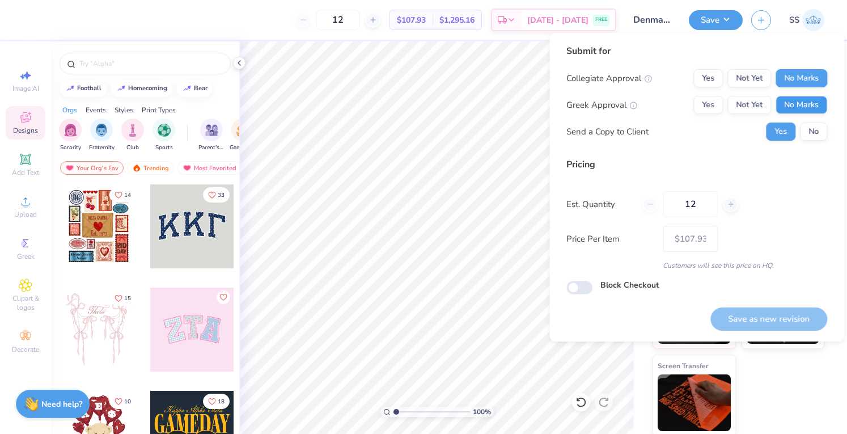 Image resolution: width=847 pixels, height=434 pixels. Describe the element at coordinates (610, 239) in the screenshot. I see `label: Price Per Item` at that location.